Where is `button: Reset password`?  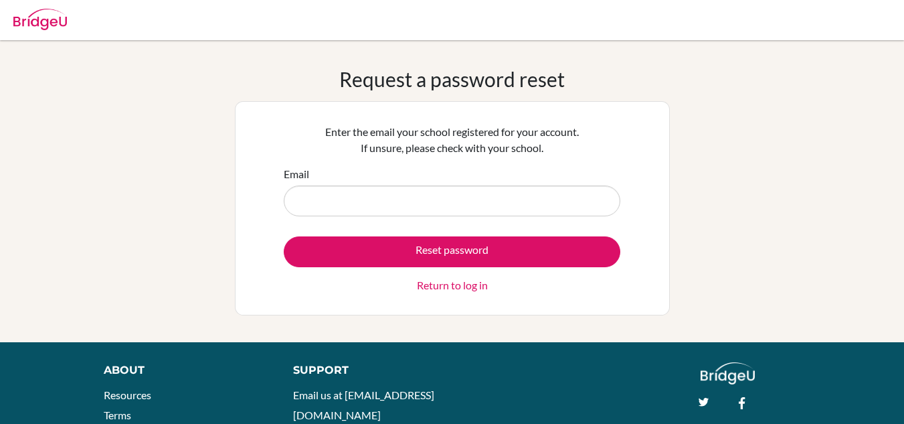 button: Reset password is located at coordinates (452, 252).